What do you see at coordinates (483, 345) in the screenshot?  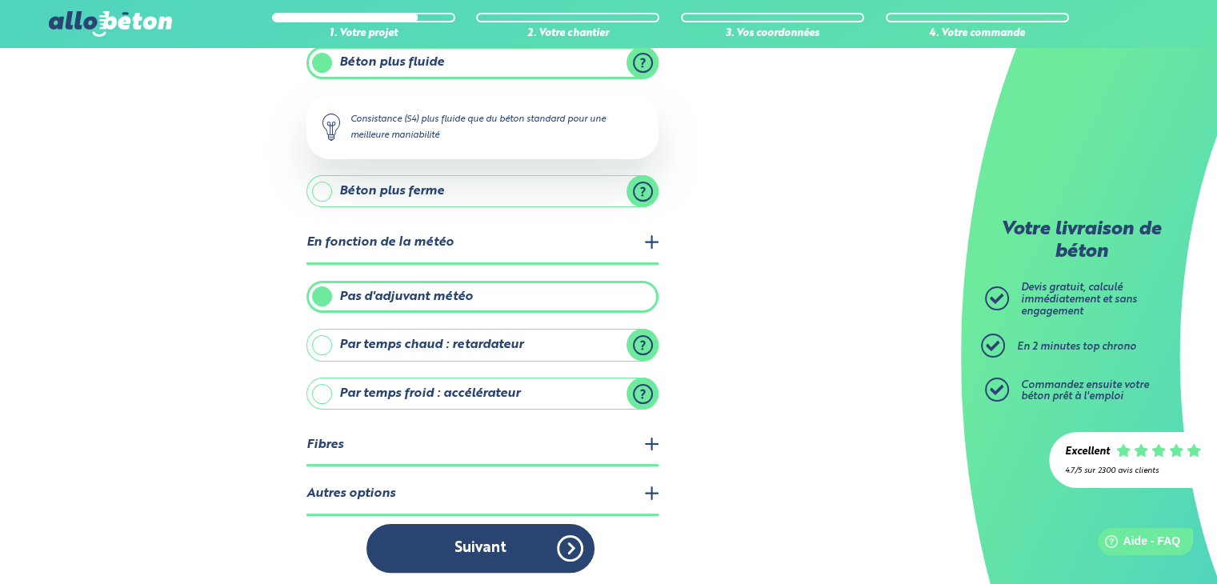 I see `label: Par temps chaud : retardateur` at bounding box center [483, 345].